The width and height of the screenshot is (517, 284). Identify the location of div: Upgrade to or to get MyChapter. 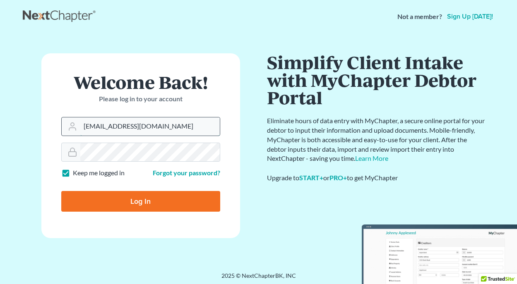
(376, 178).